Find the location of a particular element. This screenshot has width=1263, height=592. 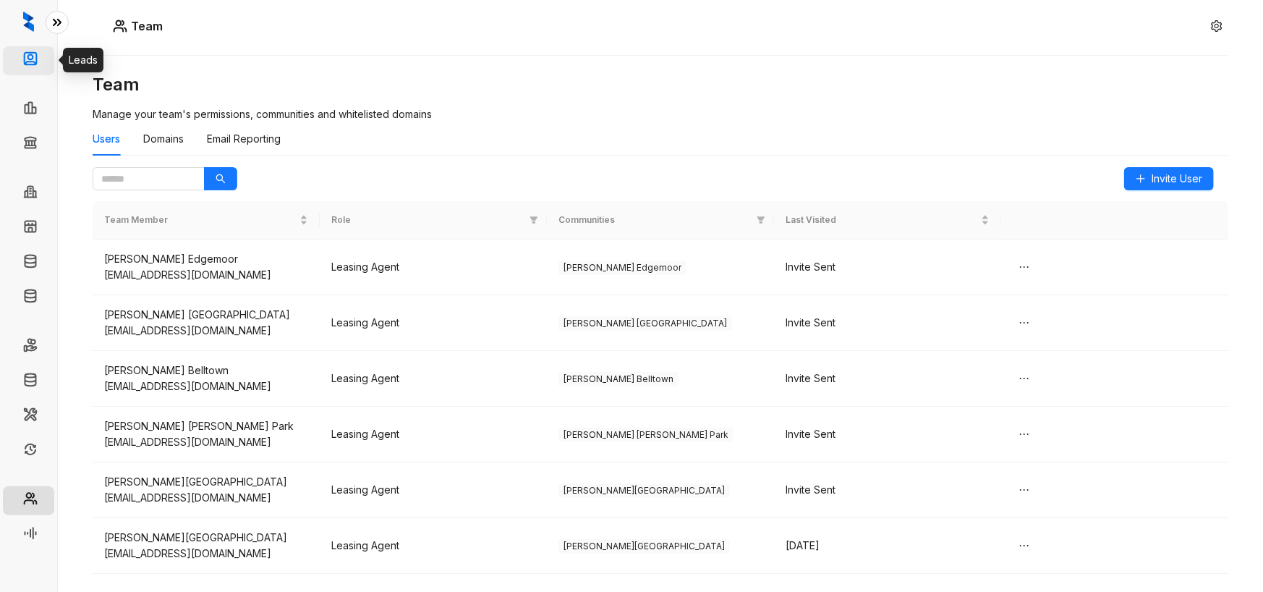

h5: Team is located at coordinates (145, 26).